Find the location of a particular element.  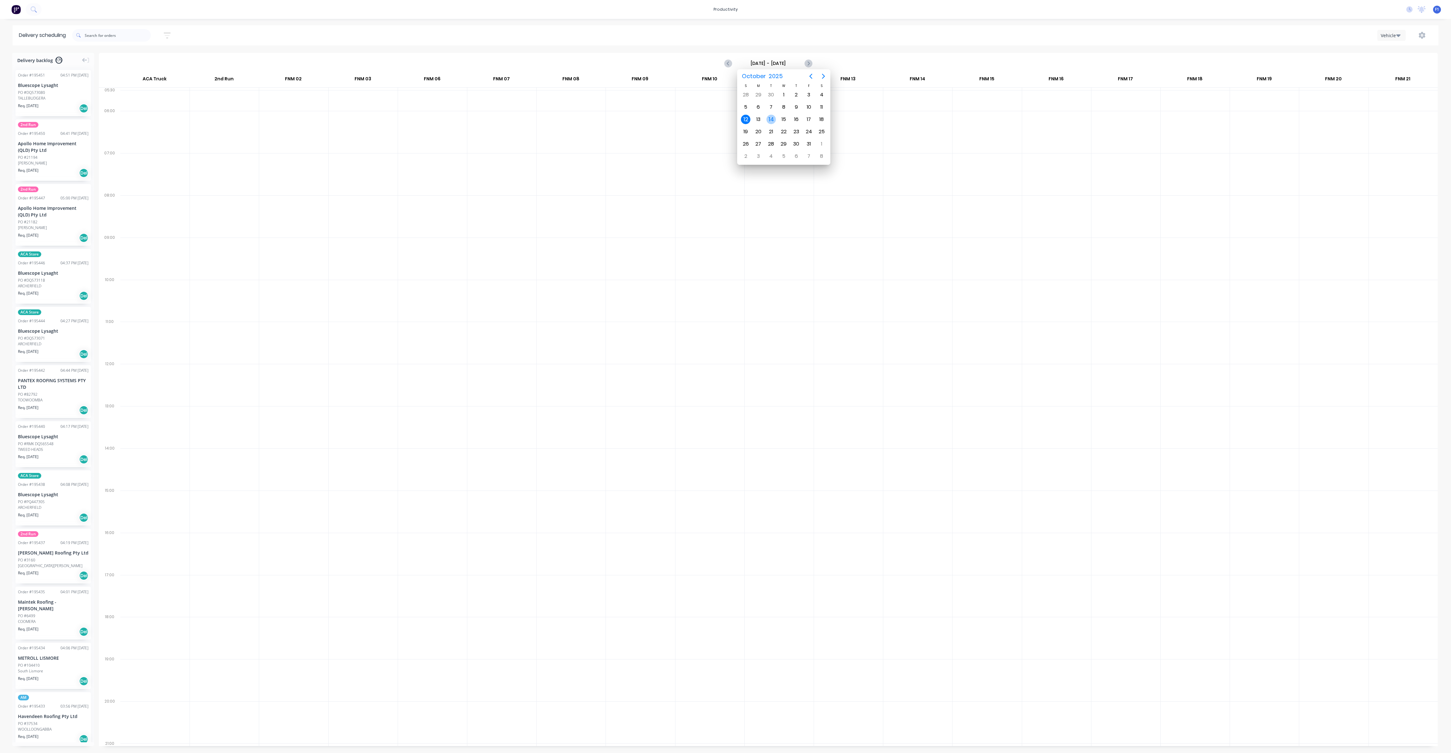

div: PO #6499 is located at coordinates (26, 616).